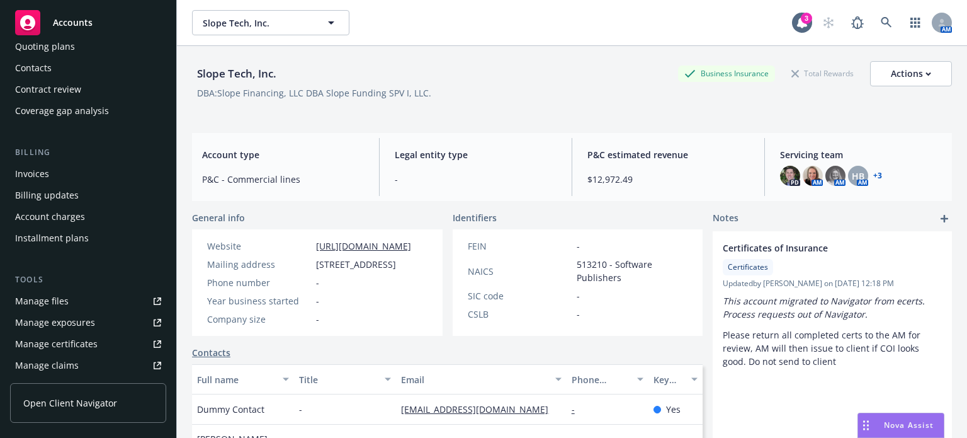  What do you see at coordinates (519, 295) in the screenshot?
I see `div: SIC code` at bounding box center [519, 295].